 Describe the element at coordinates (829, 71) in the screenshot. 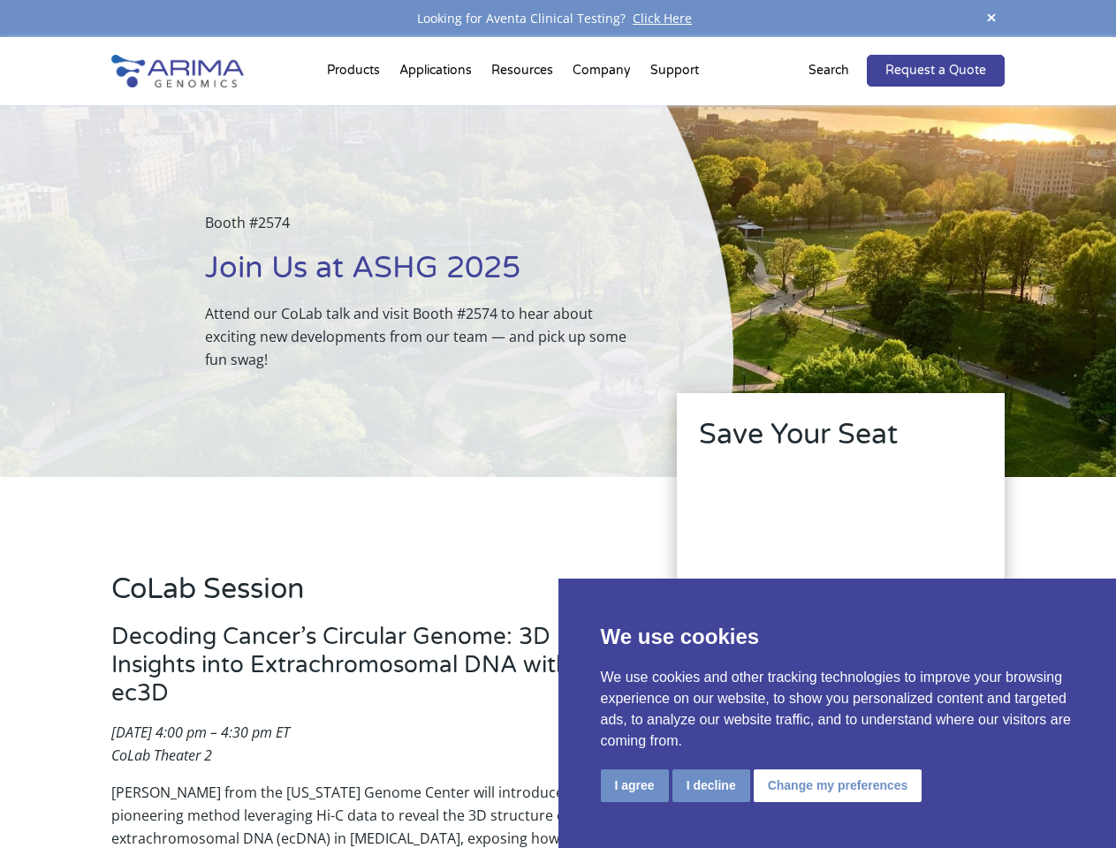

I see `p: Search` at that location.